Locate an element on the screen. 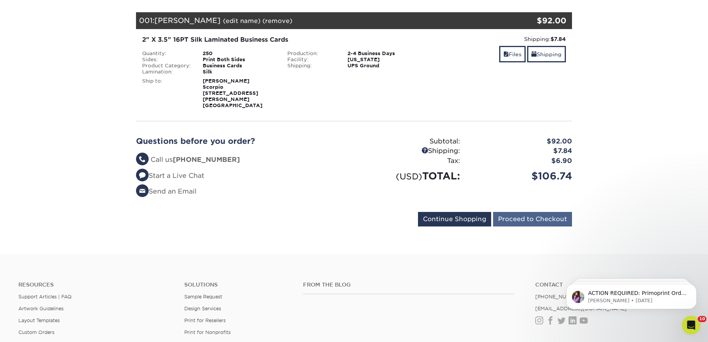 This screenshot has width=708, height=342. div: Product Category: is located at coordinates (167, 66).